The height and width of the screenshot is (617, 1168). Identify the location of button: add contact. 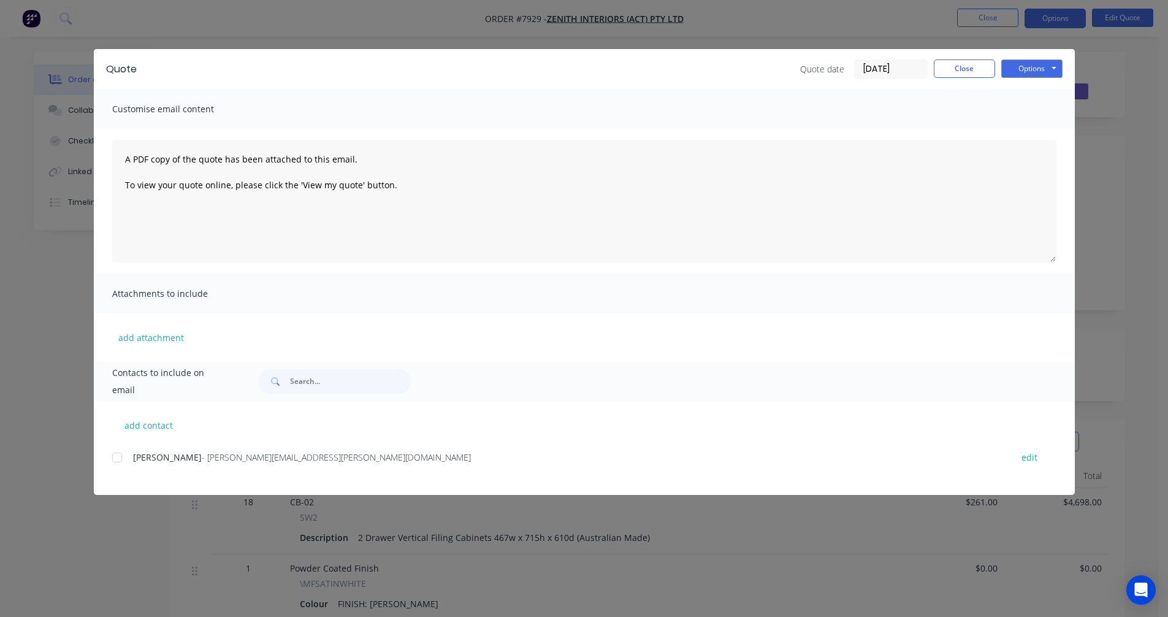
(149, 425).